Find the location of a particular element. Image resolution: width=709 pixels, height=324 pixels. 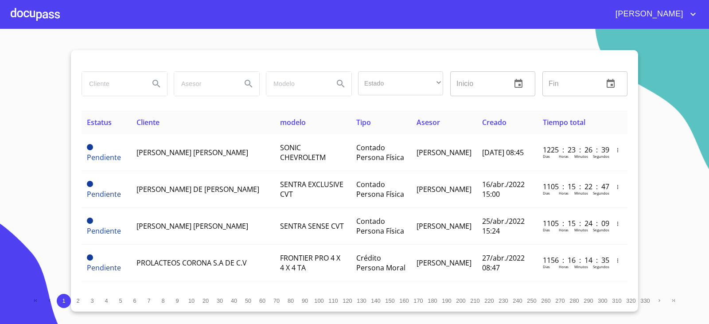

button: 330 is located at coordinates (645, 301).